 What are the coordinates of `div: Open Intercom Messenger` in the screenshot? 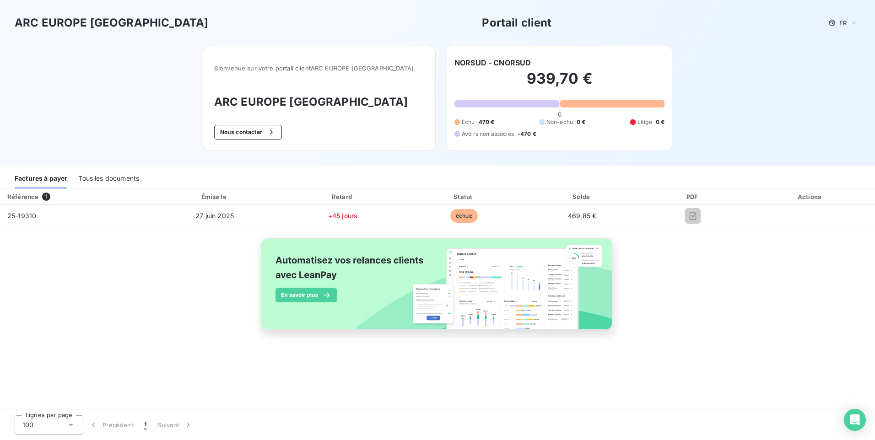 It's located at (855, 420).